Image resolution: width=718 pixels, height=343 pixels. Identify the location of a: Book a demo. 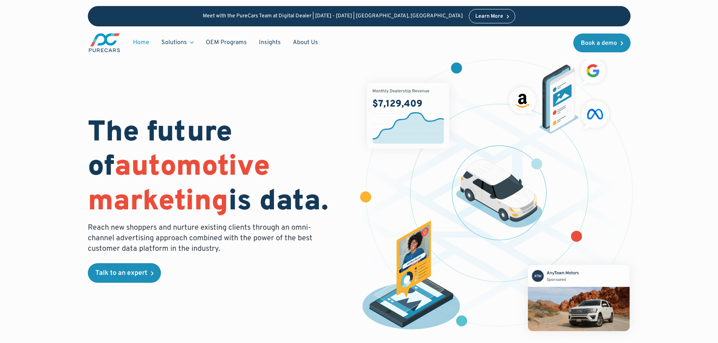
(602, 43).